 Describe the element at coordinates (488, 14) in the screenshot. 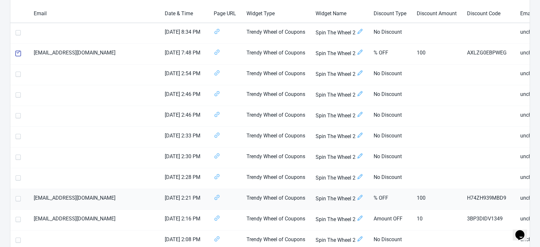

I see `th: Discount Code` at that location.